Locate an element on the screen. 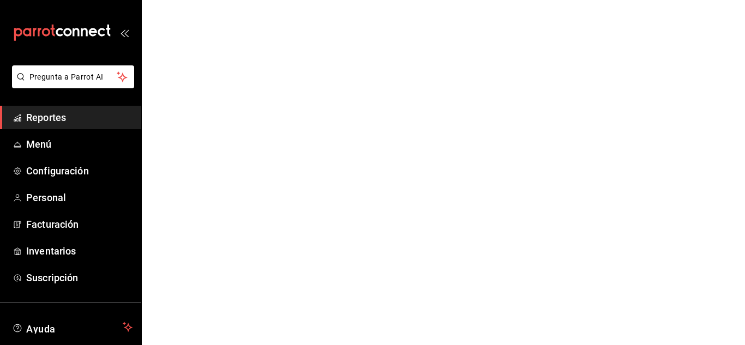 This screenshot has height=345, width=745. span: Suscripción is located at coordinates (79, 277).